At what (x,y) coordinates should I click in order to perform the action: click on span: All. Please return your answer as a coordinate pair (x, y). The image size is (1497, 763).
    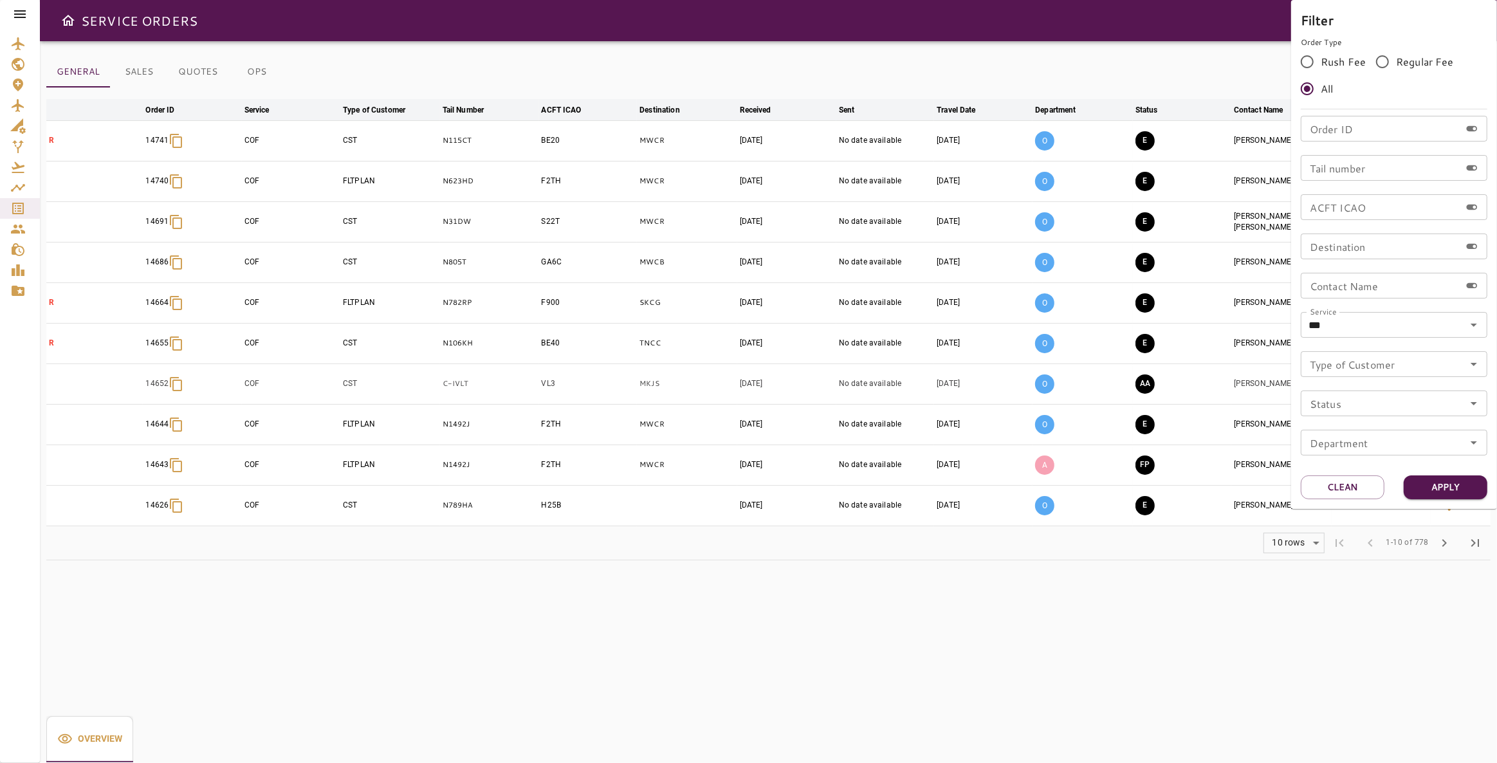
    Looking at the image, I should click on (1326, 89).